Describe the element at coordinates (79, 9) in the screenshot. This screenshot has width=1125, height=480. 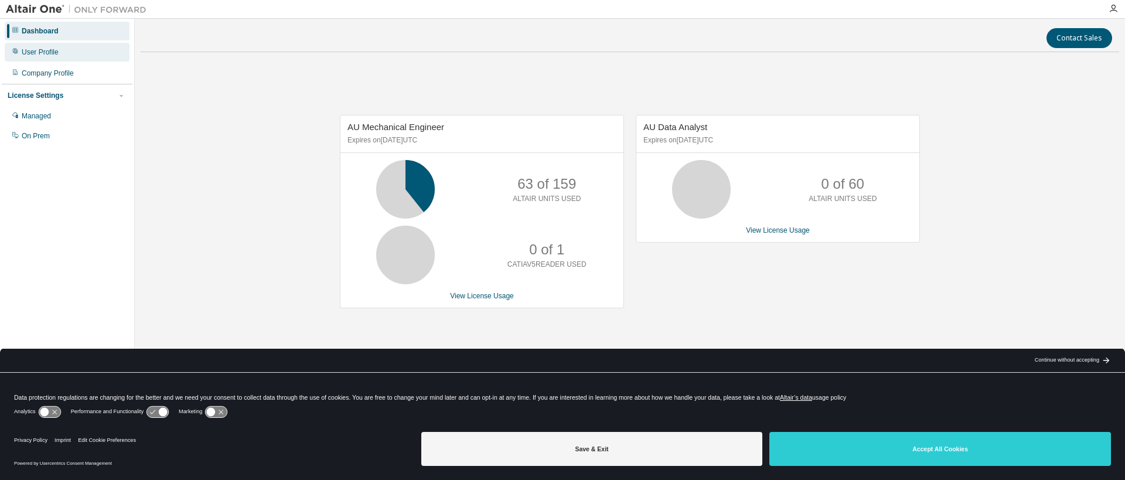
I see `img: Altair One` at that location.